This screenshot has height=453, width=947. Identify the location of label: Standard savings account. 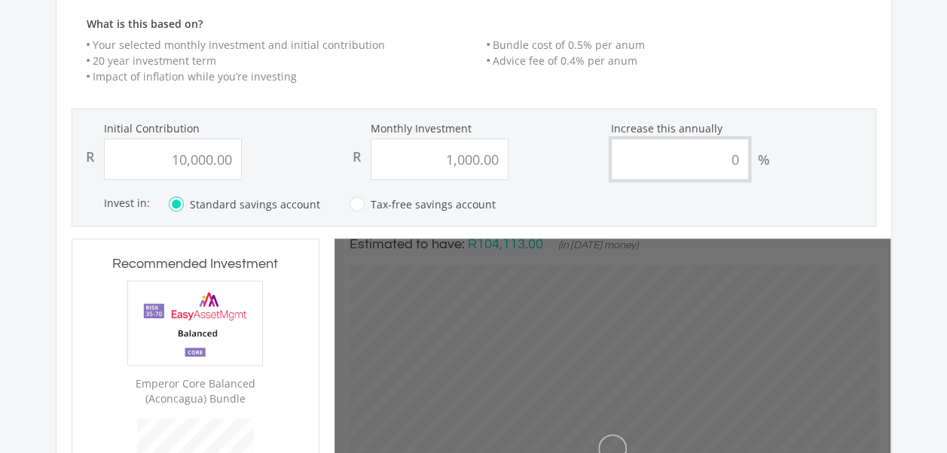
(244, 204).